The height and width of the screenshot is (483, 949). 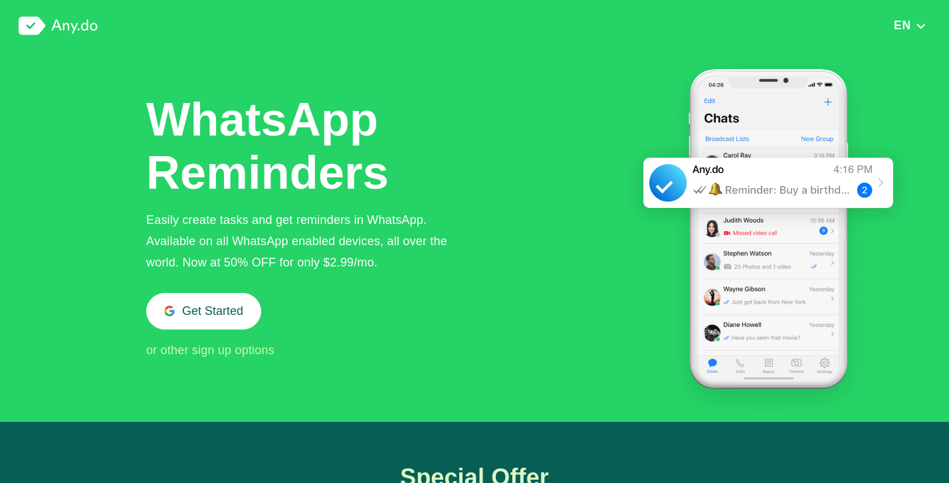 What do you see at coordinates (920, 26) in the screenshot?
I see `img: down` at bounding box center [920, 26].